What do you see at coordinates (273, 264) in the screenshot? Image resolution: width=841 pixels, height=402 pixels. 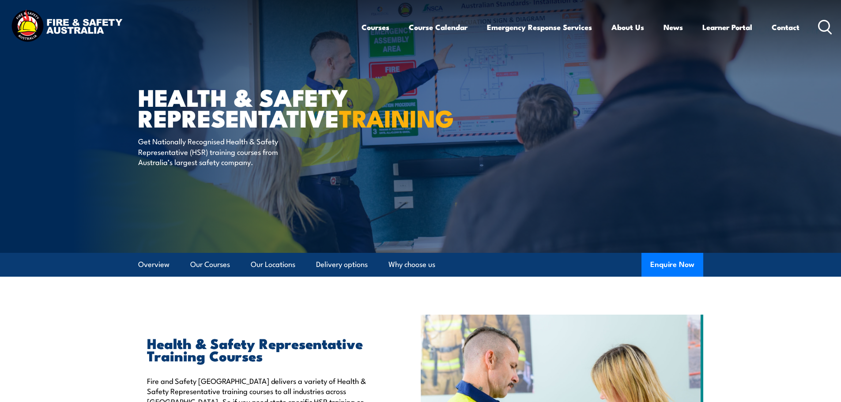 I see `a: Our Locations` at bounding box center [273, 264].